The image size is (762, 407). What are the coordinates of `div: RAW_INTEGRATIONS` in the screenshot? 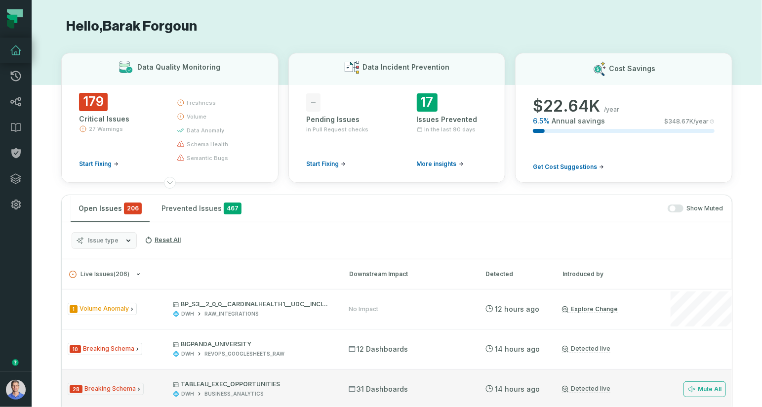 It's located at (231, 313).